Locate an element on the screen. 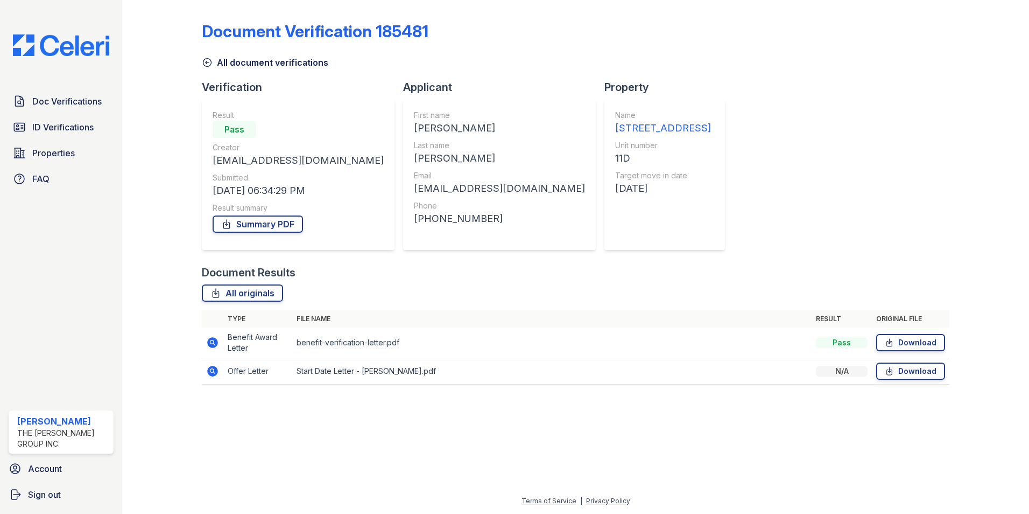  a: Account is located at coordinates (61, 468).